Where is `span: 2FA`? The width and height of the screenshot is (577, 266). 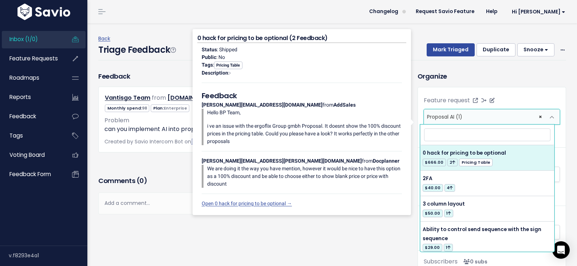 span: 2FA is located at coordinates (427, 178).